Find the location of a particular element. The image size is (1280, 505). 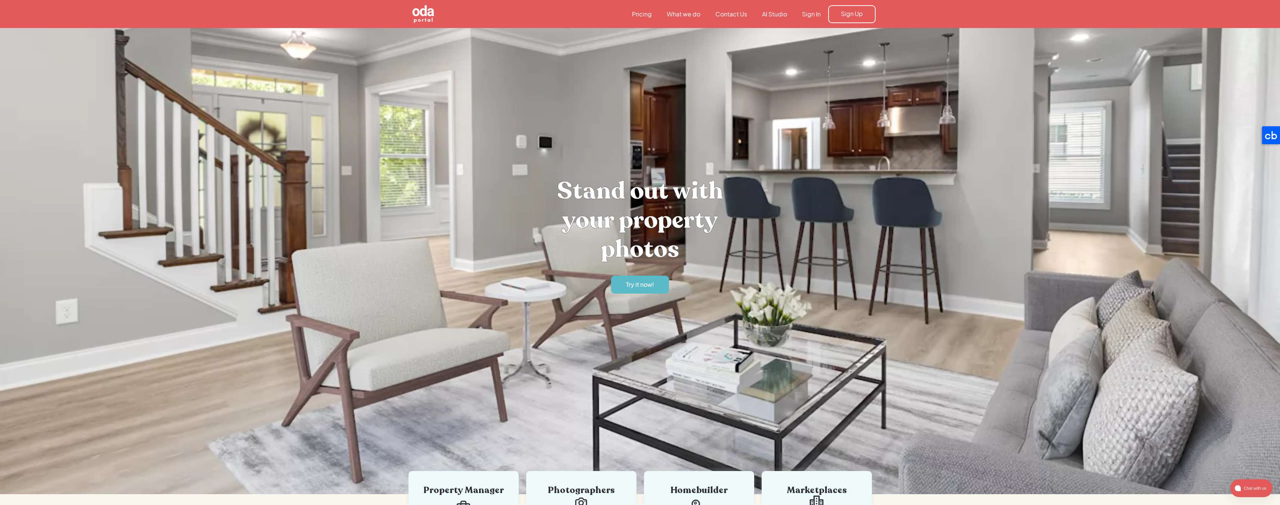

div: Sign Up is located at coordinates (852, 14).